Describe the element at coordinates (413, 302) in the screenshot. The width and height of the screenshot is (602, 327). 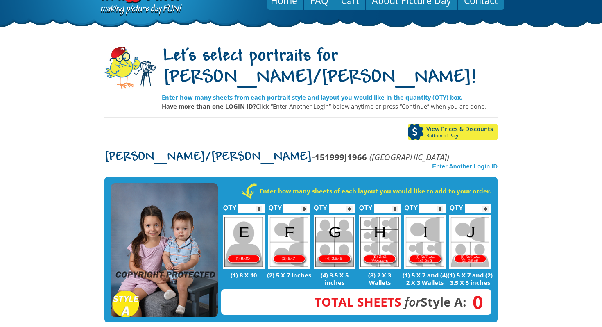
I see `em: for` at that location.